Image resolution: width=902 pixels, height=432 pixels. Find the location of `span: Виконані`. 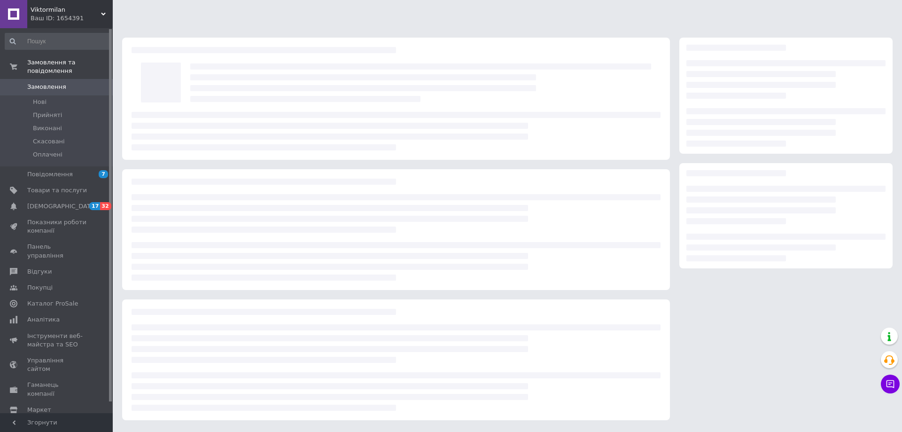

span: Виконані is located at coordinates (47, 128).